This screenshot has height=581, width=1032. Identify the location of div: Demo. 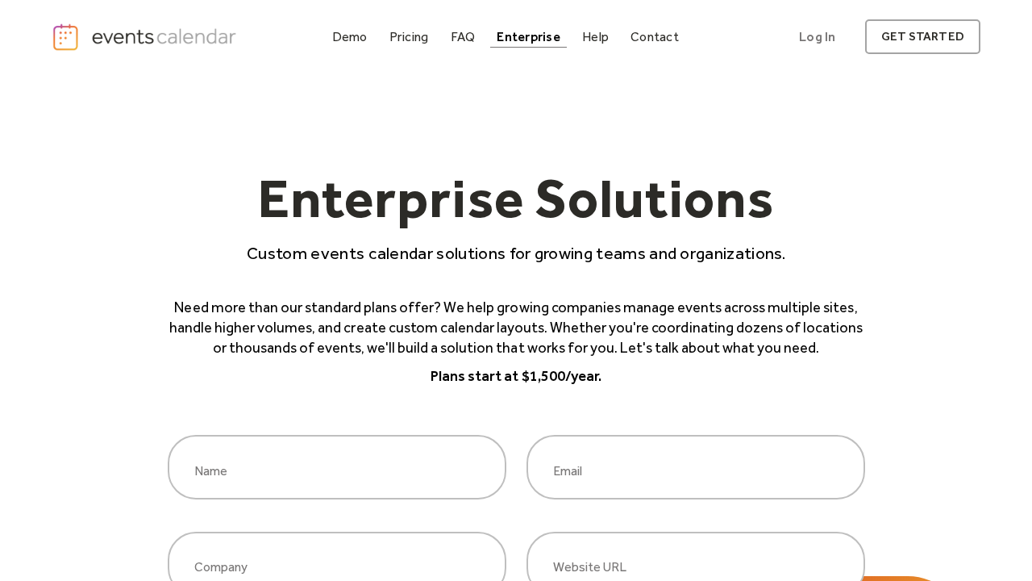
(350, 36).